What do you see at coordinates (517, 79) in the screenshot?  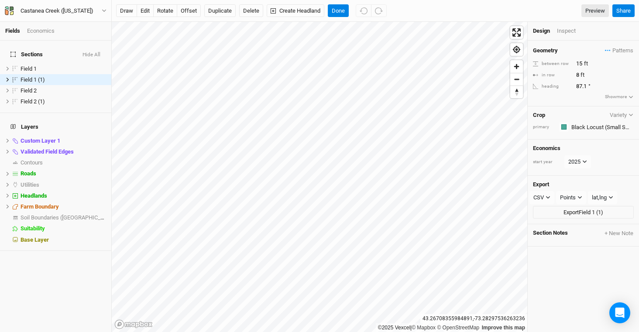 I see `span: Zoom out` at bounding box center [517, 79].